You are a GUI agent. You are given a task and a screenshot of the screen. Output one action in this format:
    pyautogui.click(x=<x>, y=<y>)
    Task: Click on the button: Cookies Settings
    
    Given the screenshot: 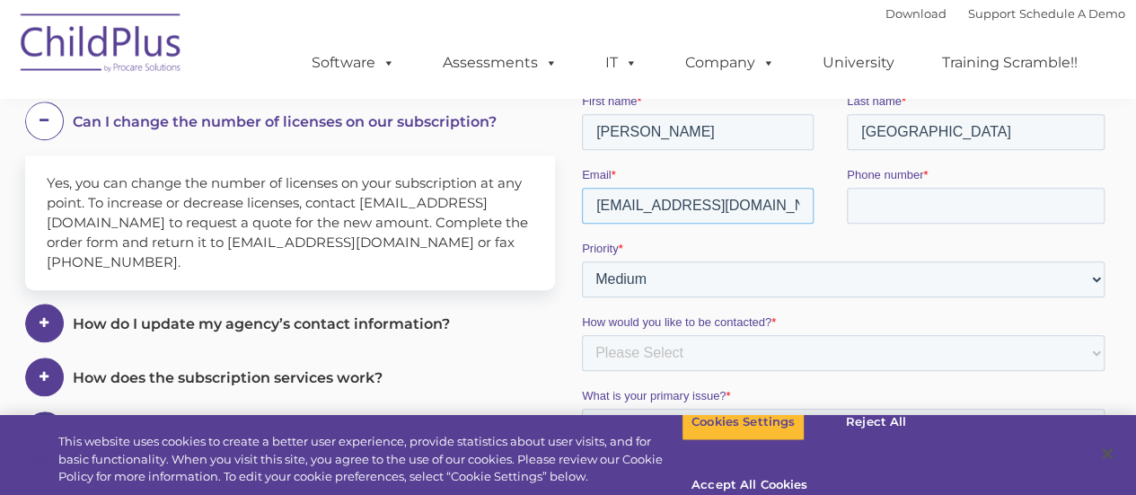 What is the action you would take?
    pyautogui.click(x=743, y=422)
    